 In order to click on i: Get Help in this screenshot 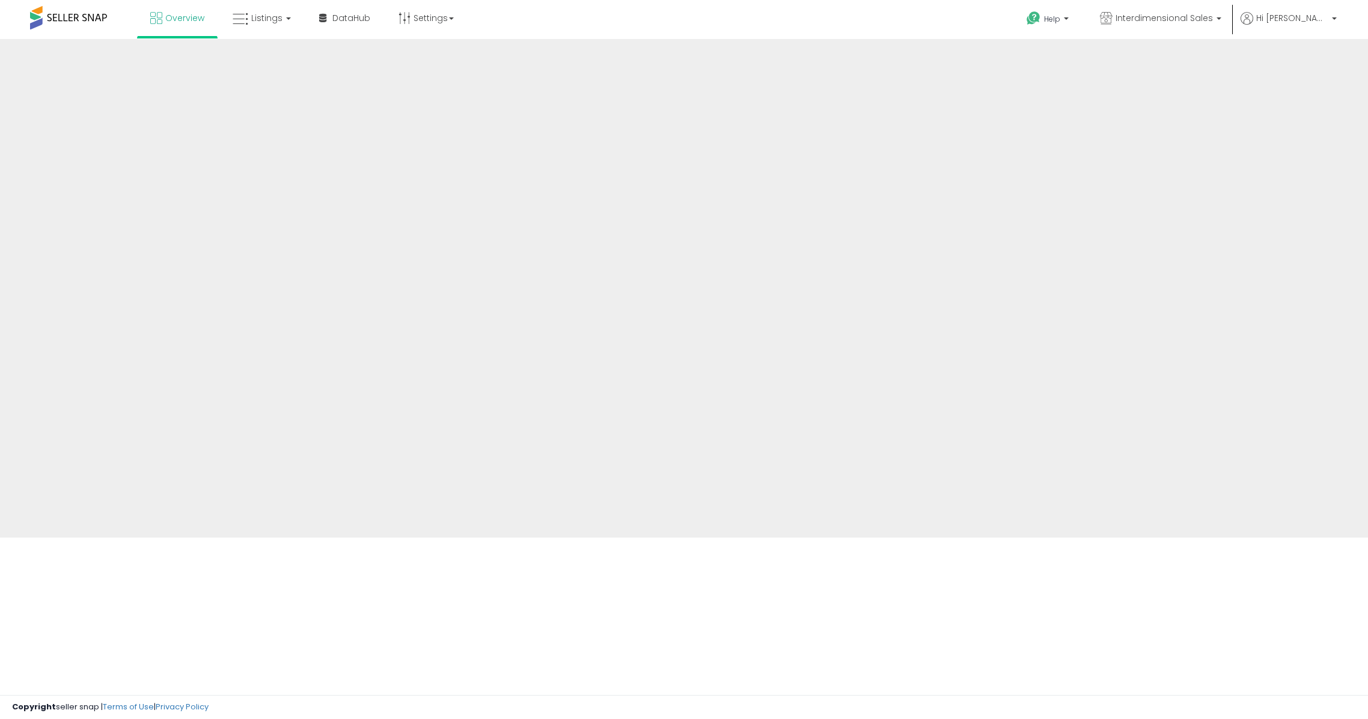, I will do `click(1033, 18)`.